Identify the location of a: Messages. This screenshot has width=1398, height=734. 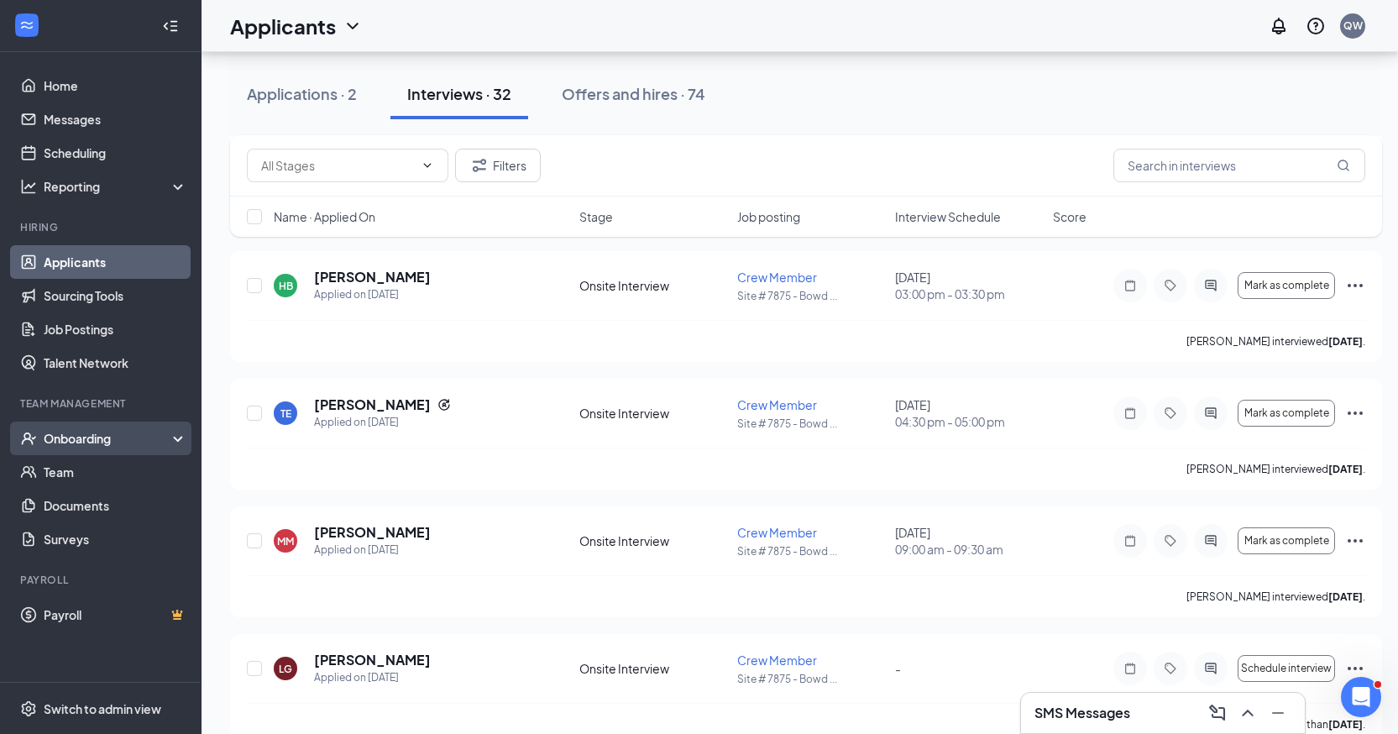
(115, 119).